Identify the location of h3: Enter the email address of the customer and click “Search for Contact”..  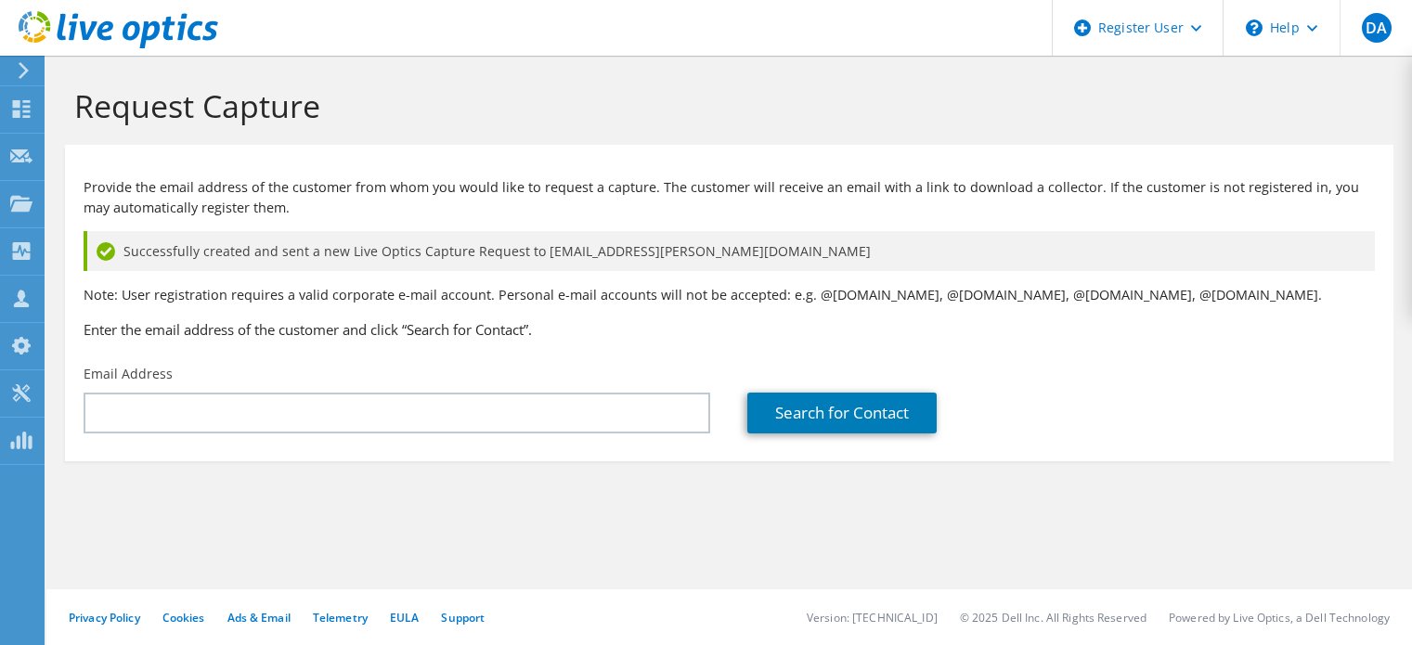
(729, 330).